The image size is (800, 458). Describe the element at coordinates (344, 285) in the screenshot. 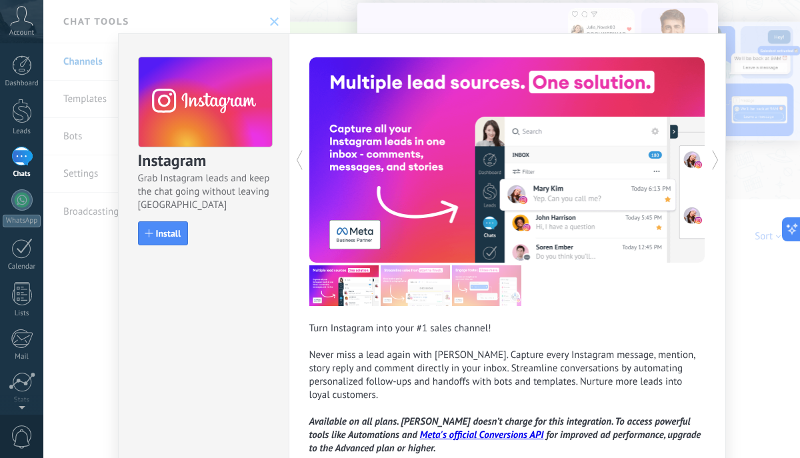

I see `img: com_instagram_tour_1_en.png` at that location.